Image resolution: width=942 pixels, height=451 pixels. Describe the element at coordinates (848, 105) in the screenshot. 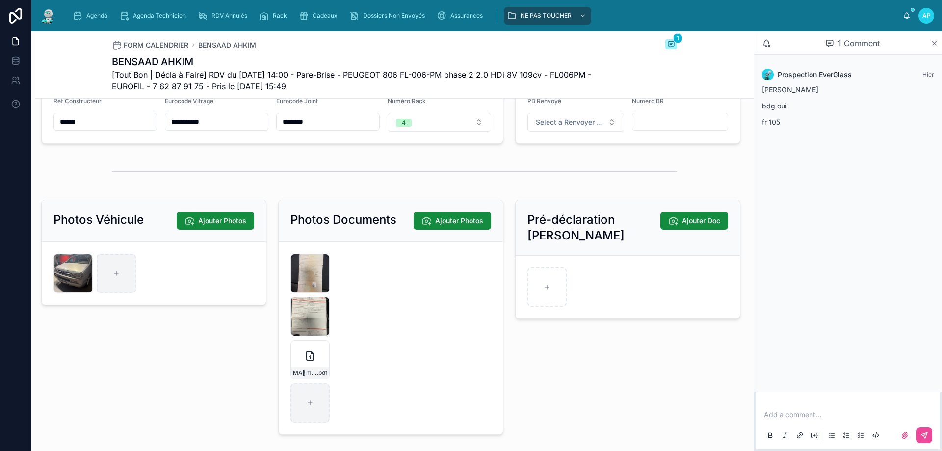

I see `p: bdg oui` at that location.